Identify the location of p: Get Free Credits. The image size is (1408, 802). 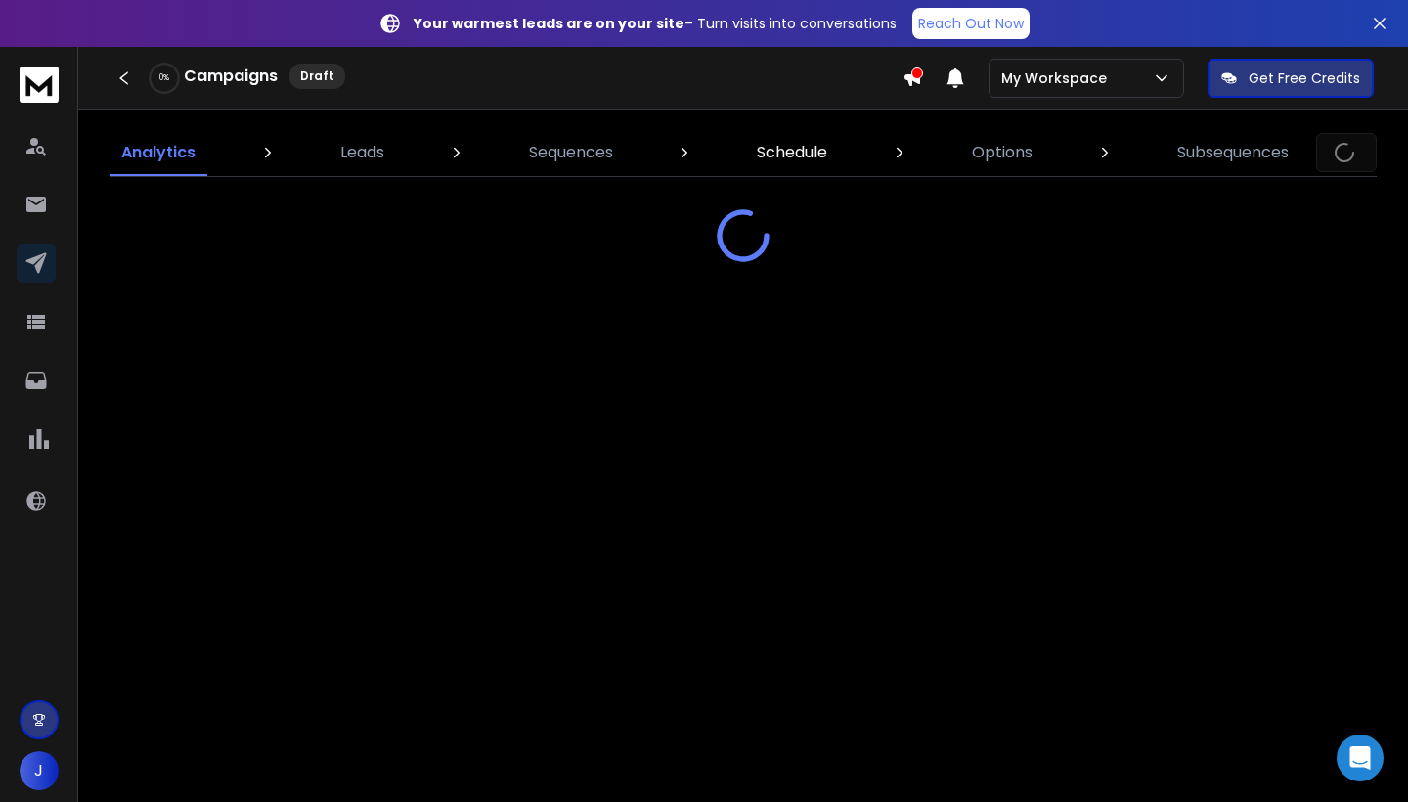
(1305, 78).